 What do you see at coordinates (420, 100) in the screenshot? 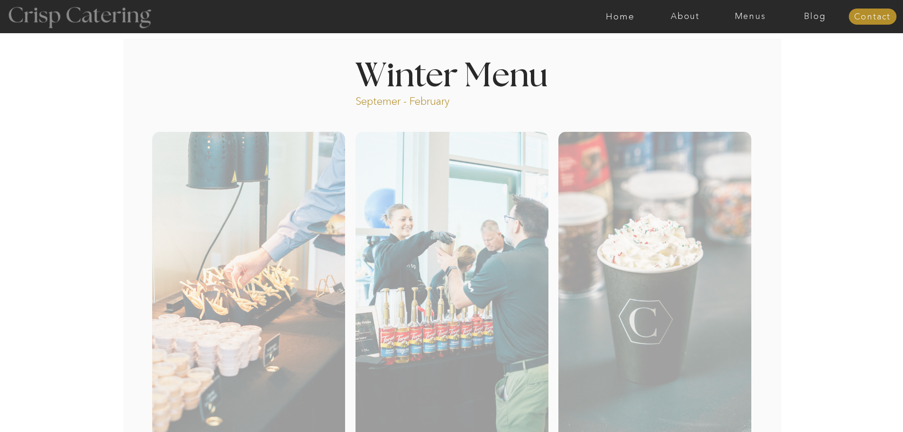
I see `p: Septemer - February` at bounding box center [420, 100].